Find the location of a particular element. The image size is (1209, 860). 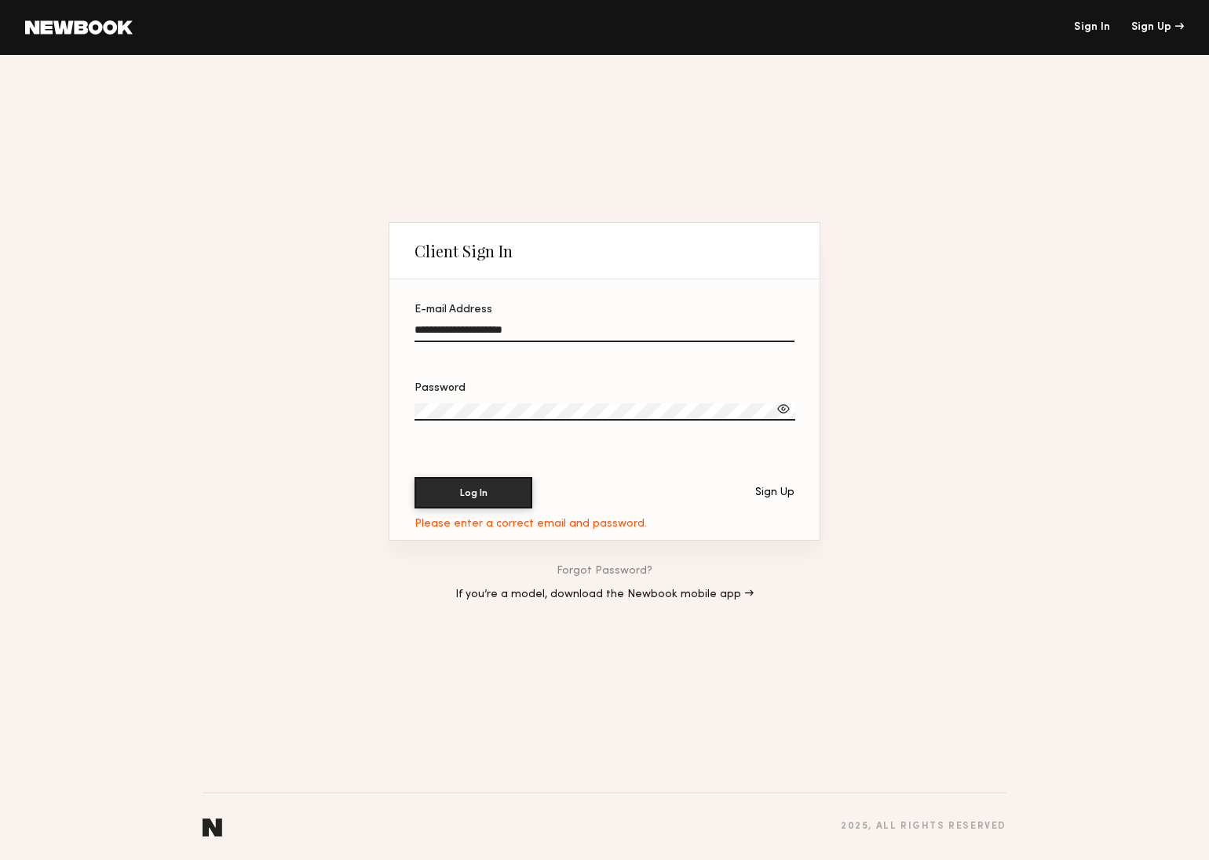

a: Forgot Password? is located at coordinates (604, 571).